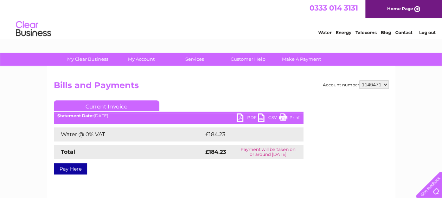 The image size is (442, 198). Describe the element at coordinates (247, 135) in the screenshot. I see `td: £184.23` at that location.